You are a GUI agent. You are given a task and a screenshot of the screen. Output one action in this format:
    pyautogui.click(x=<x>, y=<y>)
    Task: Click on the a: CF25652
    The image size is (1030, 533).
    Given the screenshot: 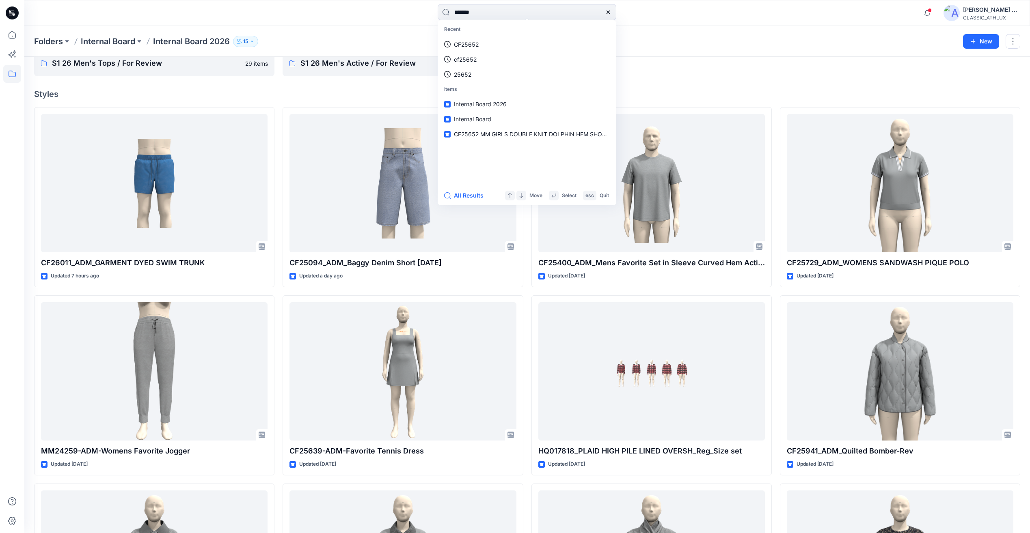 What is the action you would take?
    pyautogui.click(x=527, y=44)
    